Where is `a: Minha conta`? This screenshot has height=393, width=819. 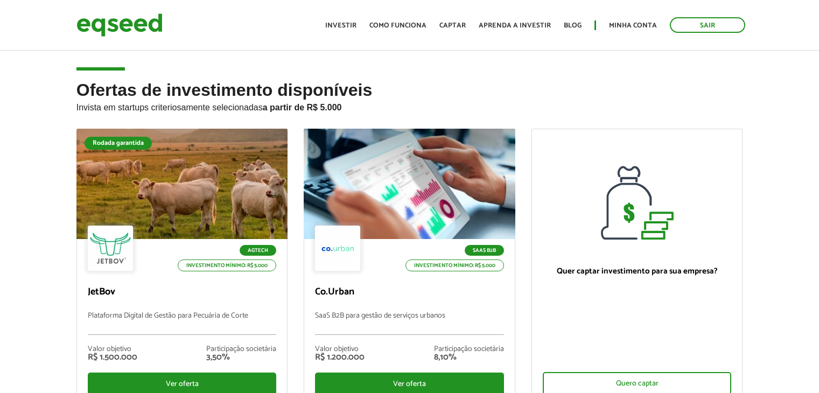
a: Minha conta is located at coordinates (632, 25).